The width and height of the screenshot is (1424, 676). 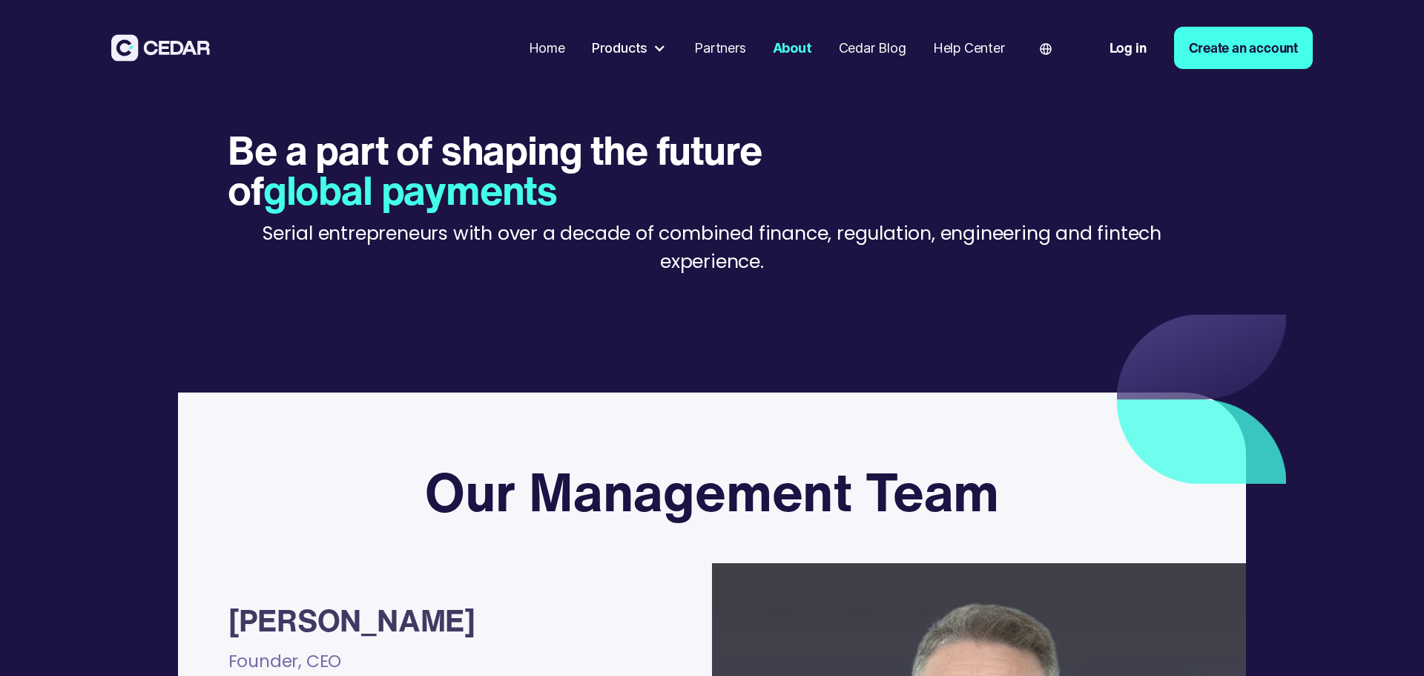 What do you see at coordinates (518, 170) in the screenshot?
I see `h1: Be a part of shaping the future of` at bounding box center [518, 170].